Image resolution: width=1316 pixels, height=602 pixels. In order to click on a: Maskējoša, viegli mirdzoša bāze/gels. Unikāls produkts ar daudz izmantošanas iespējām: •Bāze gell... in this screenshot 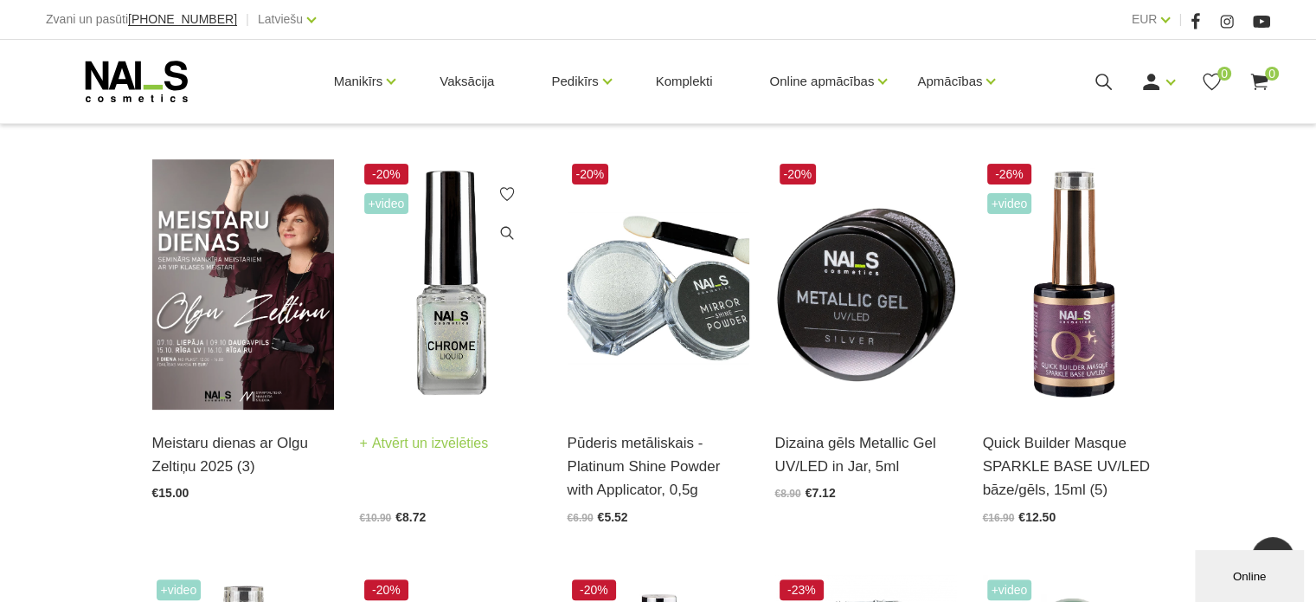, I will do `click(1074, 284)`.